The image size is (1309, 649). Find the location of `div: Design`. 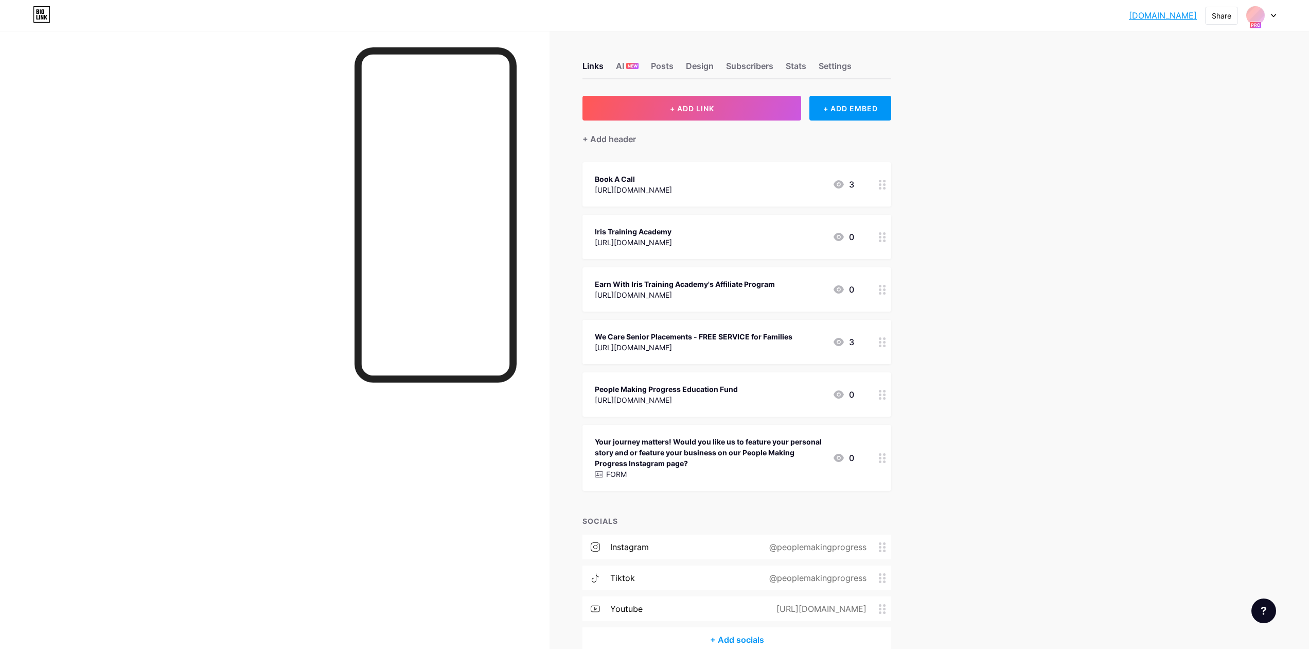

div: Design is located at coordinates (700, 69).